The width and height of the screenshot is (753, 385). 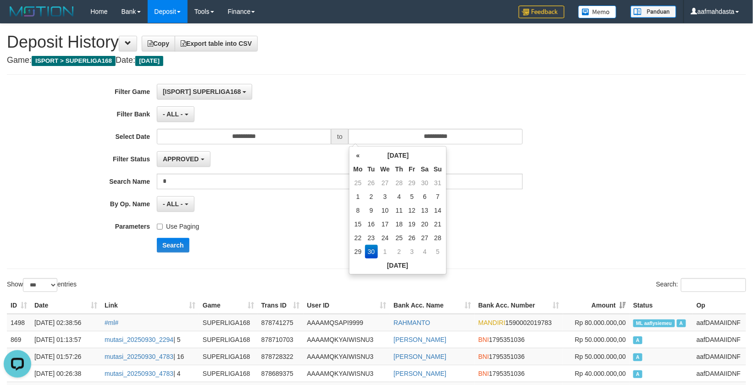 What do you see at coordinates (412, 224) in the screenshot?
I see `td: 19` at bounding box center [412, 224].